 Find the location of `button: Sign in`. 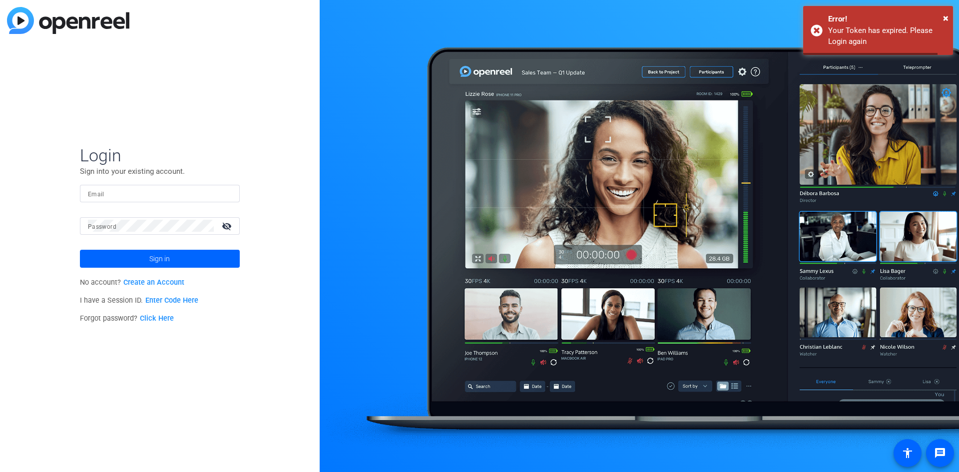

button: Sign in is located at coordinates (160, 259).